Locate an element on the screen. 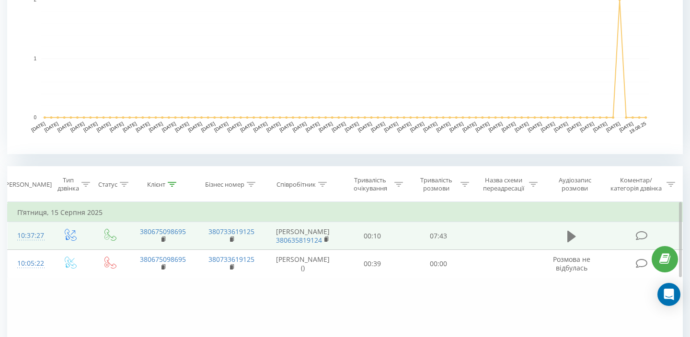 The image size is (690, 337). div: Open Intercom Messenger is located at coordinates (669, 295).